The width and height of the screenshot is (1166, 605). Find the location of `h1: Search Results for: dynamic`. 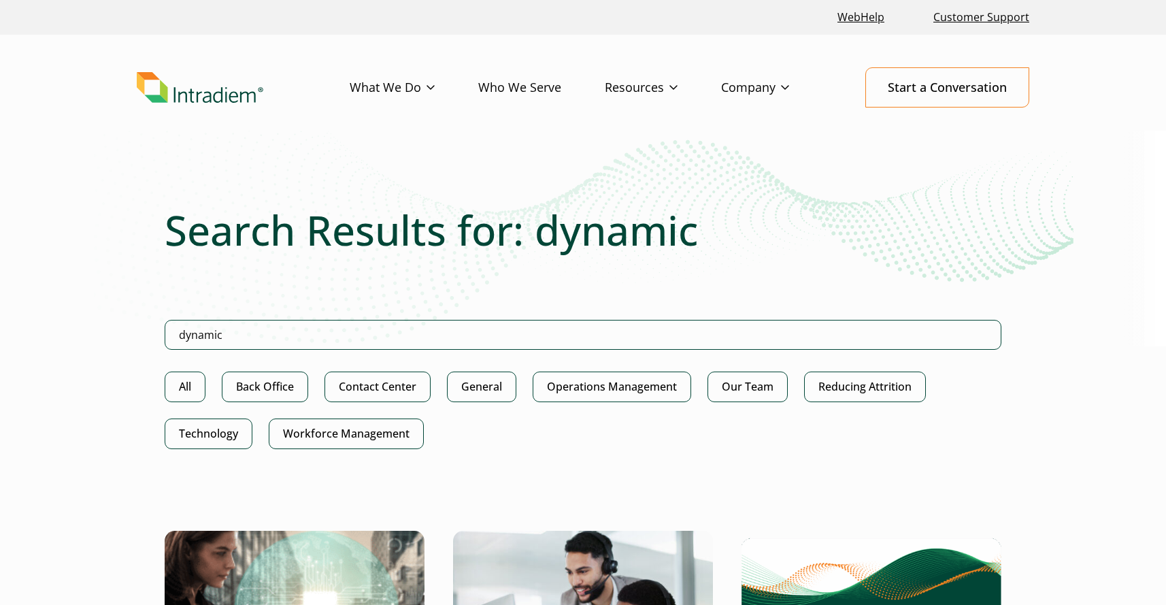

h1: Search Results for: dynamic is located at coordinates (583, 230).